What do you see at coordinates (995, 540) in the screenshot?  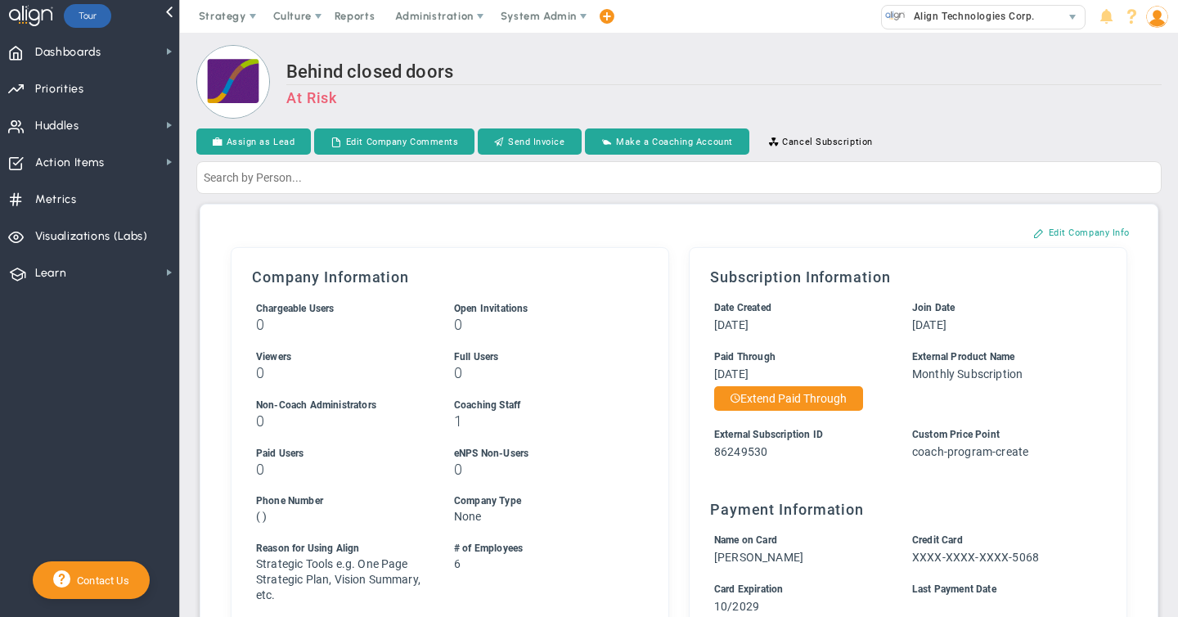 I see `div: Credit Card` at bounding box center [995, 540].